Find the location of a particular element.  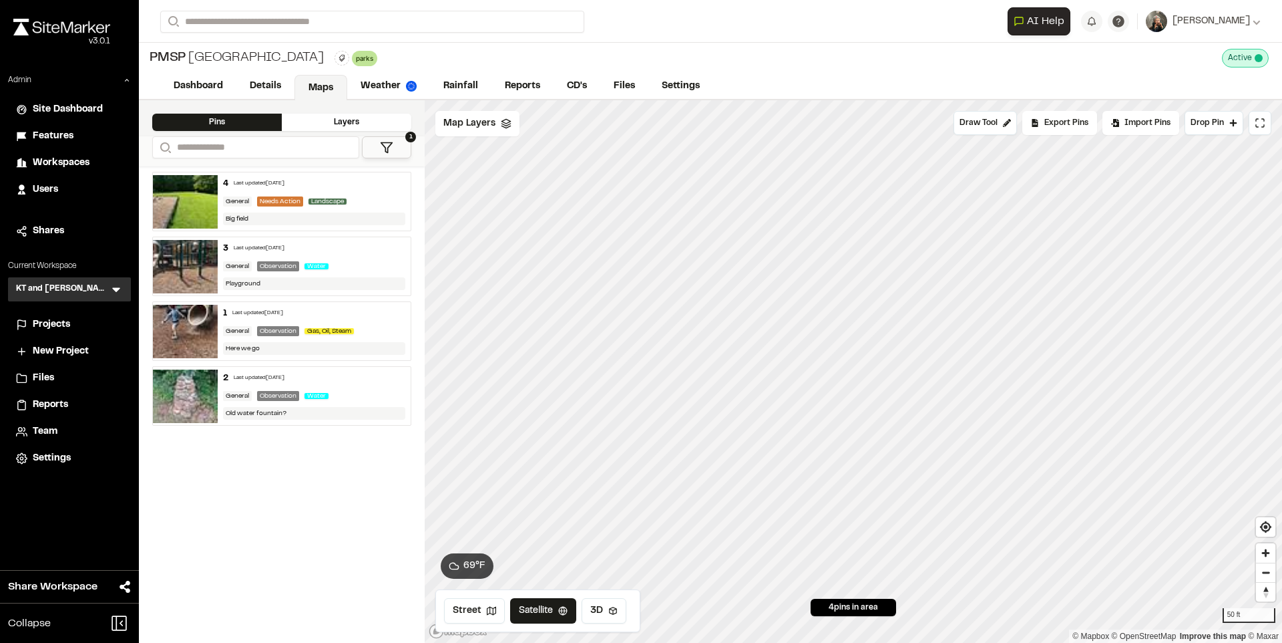

a: Shares is located at coordinates (69, 231).